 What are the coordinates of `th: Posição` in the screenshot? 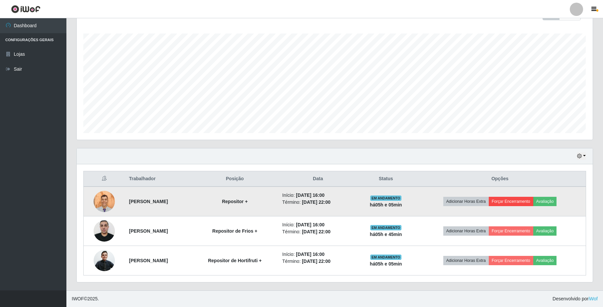 It's located at (235, 179).